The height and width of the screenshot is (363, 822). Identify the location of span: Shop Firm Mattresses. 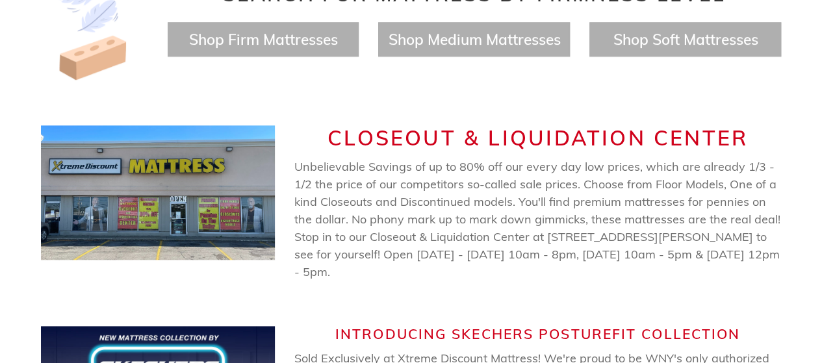
(262, 39).